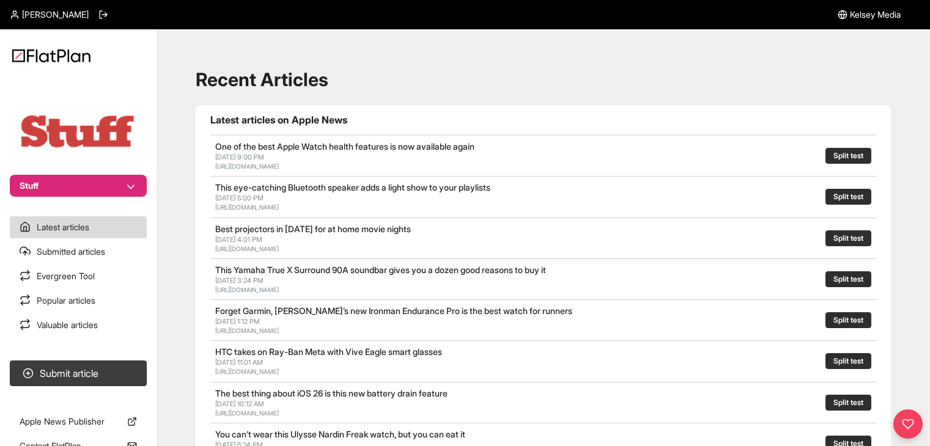 The width and height of the screenshot is (930, 446). I want to click on a: Apple News Publisher, so click(78, 422).